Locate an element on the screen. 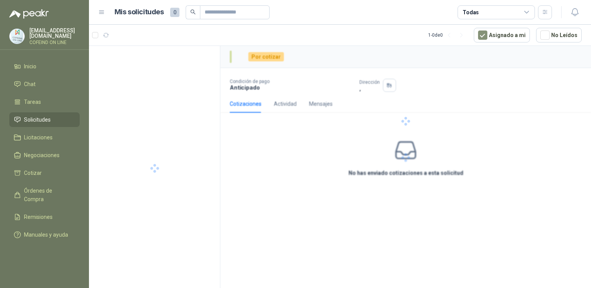 This screenshot has width=591, height=288. a: Chat is located at coordinates (44, 84).